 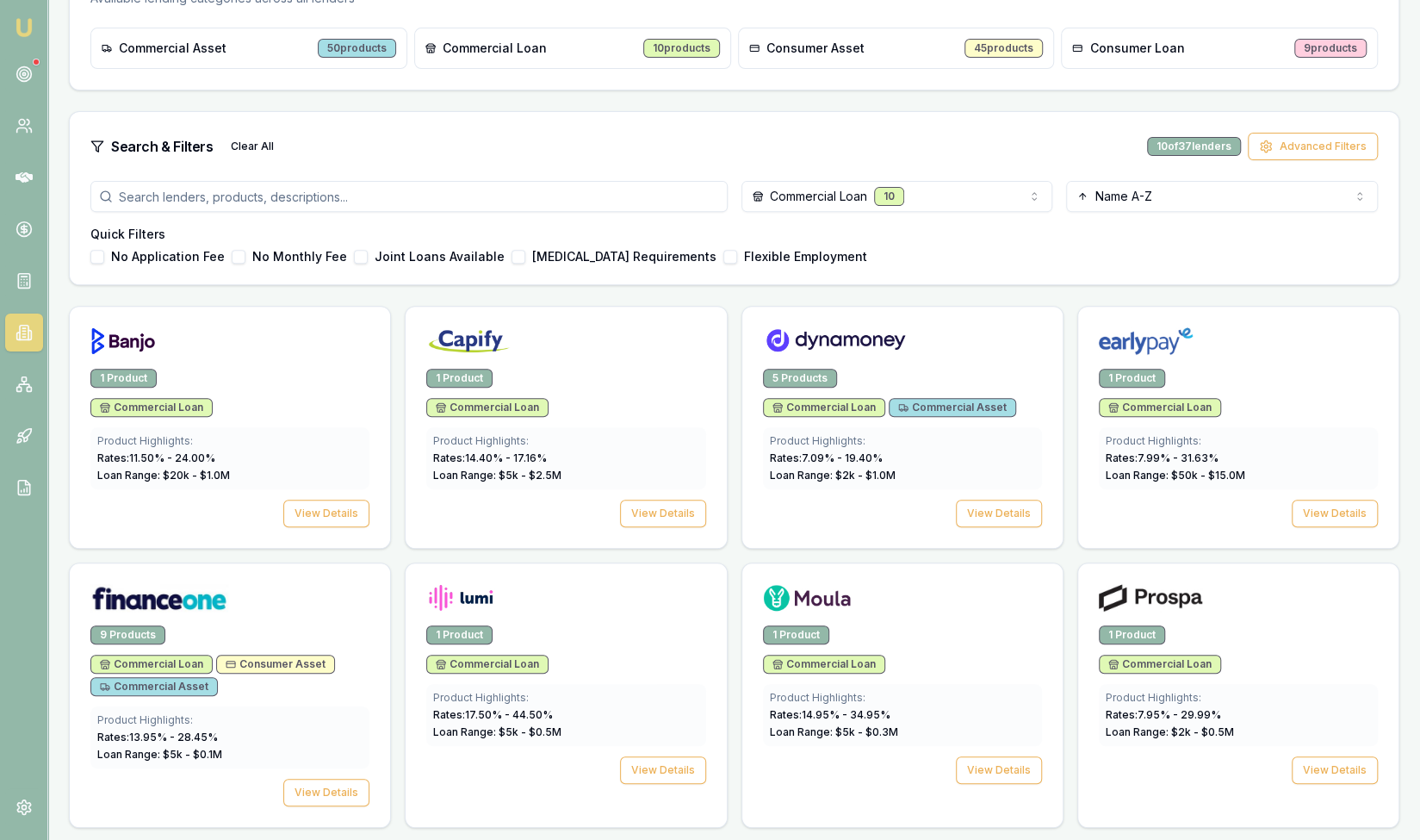 What do you see at coordinates (123, 341) in the screenshot?
I see `img: Banjo logo` at bounding box center [123, 341].